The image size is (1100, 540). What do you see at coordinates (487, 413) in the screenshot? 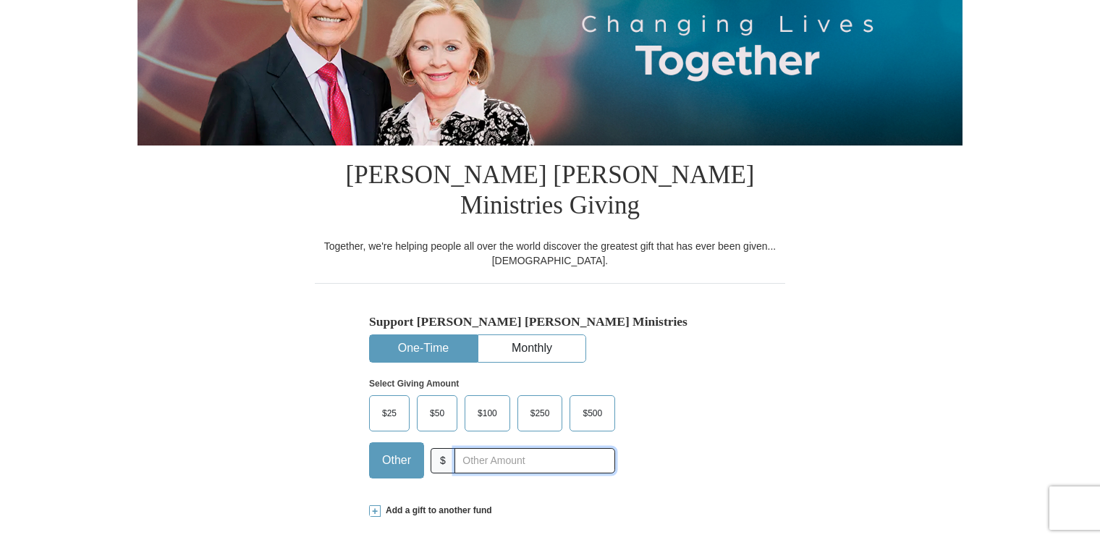
I see `span: $100` at bounding box center [487, 413].